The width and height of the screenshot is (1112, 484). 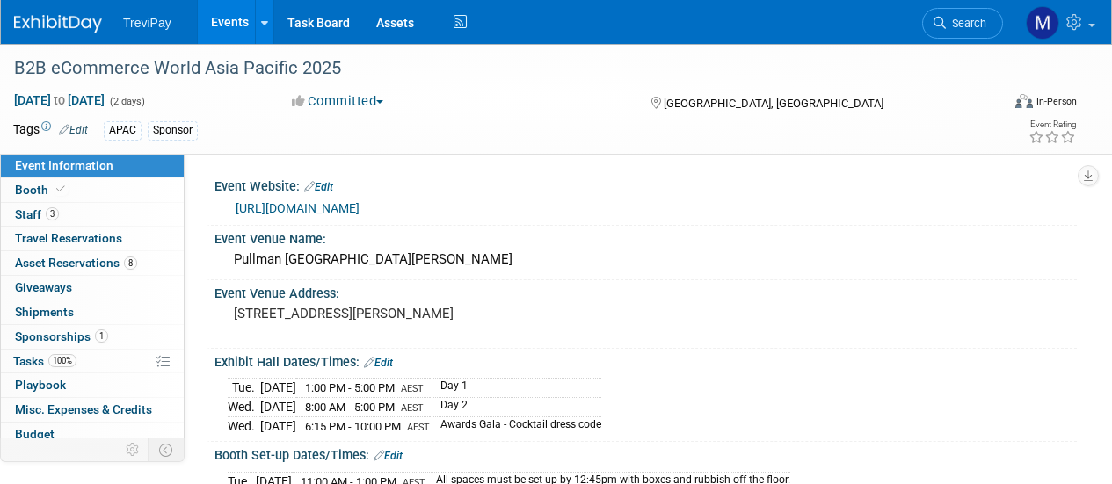 I want to click on span: 100%, so click(x=62, y=360).